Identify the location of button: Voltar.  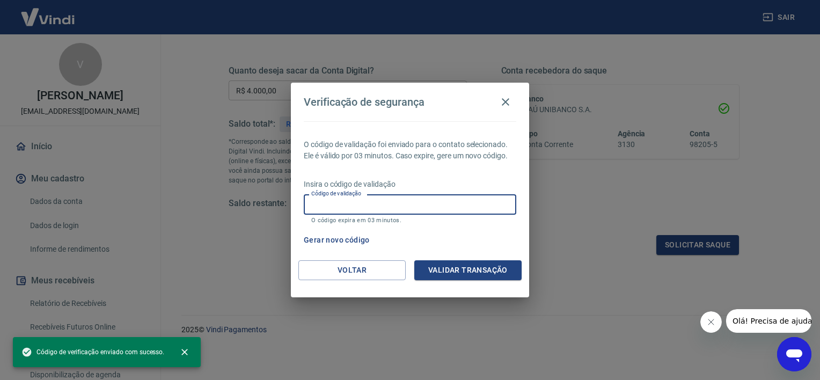
(352, 270).